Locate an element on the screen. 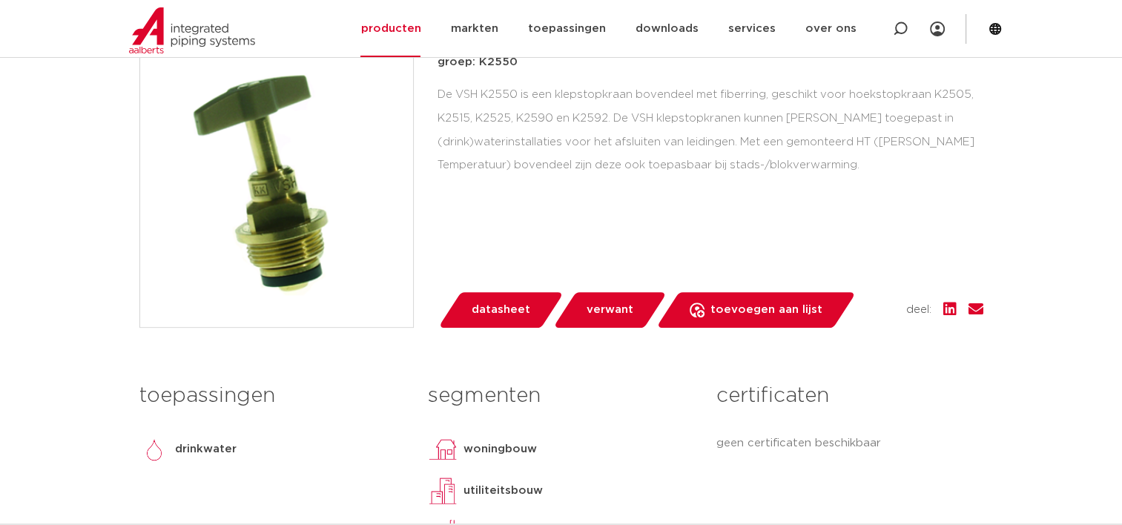 This screenshot has width=1122, height=525. p: utiliteitsbouw is located at coordinates (503, 491).